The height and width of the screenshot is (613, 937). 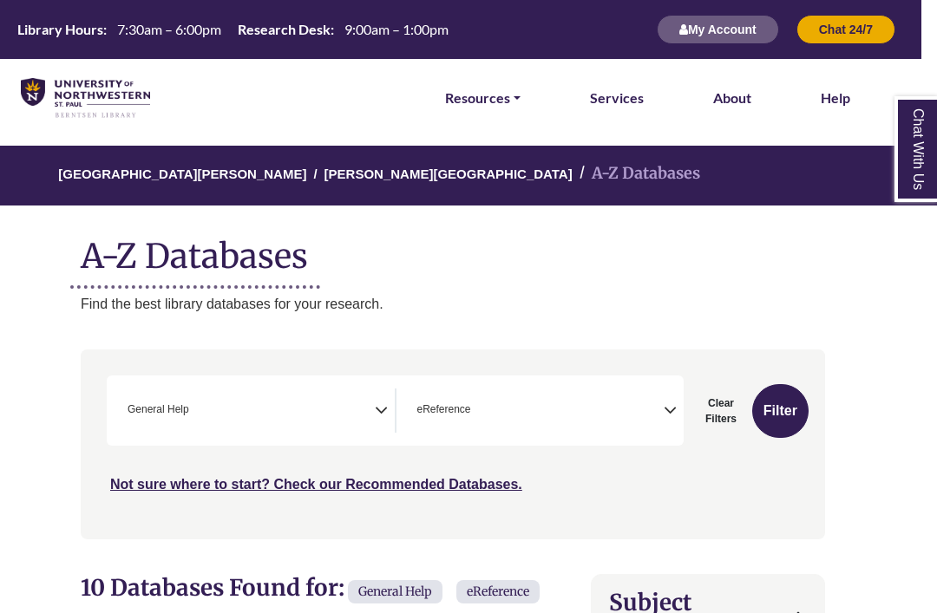 I want to click on table: Hours Today, so click(x=232, y=28).